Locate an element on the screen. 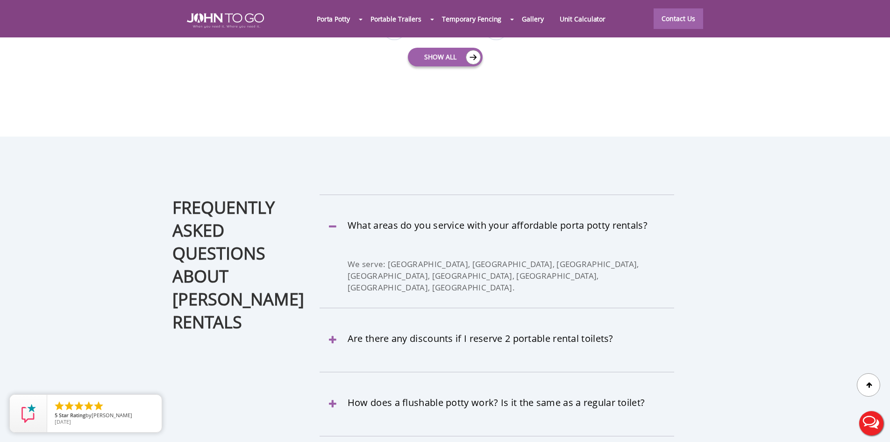 The image size is (890, 442). span: Star Rating is located at coordinates (72, 415).